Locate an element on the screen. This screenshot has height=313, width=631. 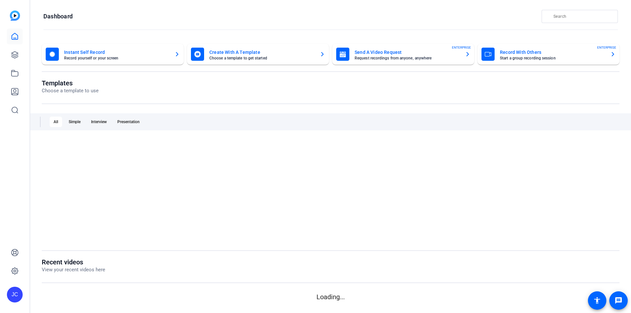
p: Loading... is located at coordinates (331, 297).